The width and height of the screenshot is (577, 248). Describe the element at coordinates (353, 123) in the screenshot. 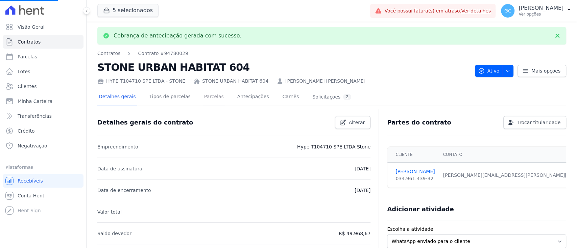

I see `a: Alterar` at that location.